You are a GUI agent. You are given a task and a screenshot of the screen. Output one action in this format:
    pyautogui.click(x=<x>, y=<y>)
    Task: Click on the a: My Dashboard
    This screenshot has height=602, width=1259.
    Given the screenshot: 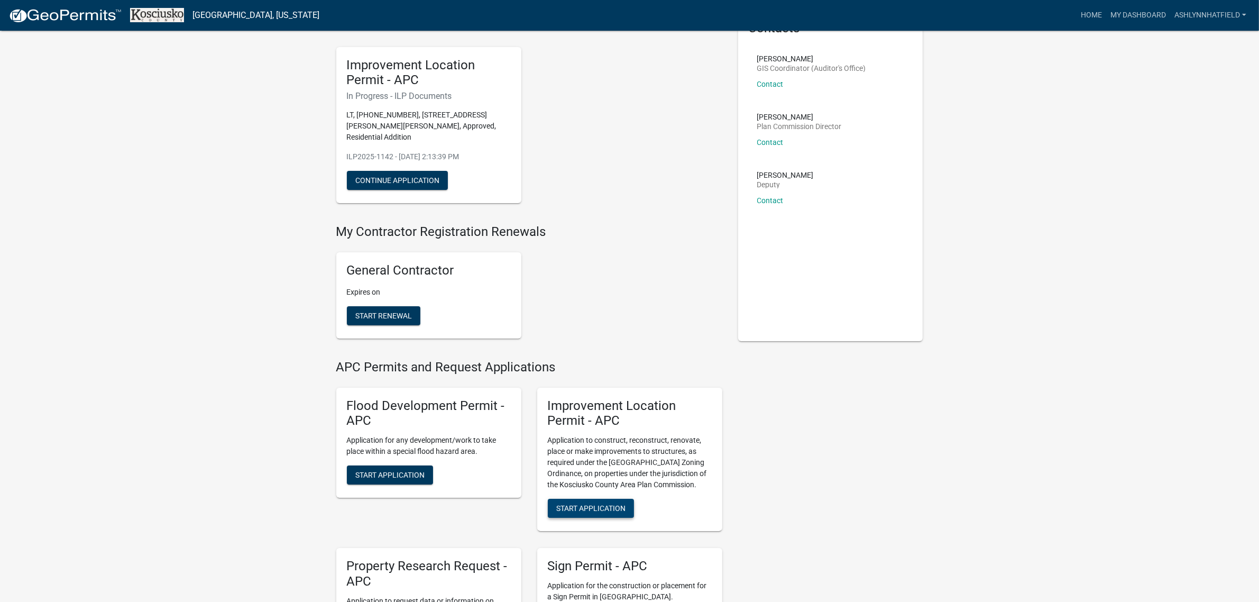 What is the action you would take?
    pyautogui.click(x=1138, y=15)
    